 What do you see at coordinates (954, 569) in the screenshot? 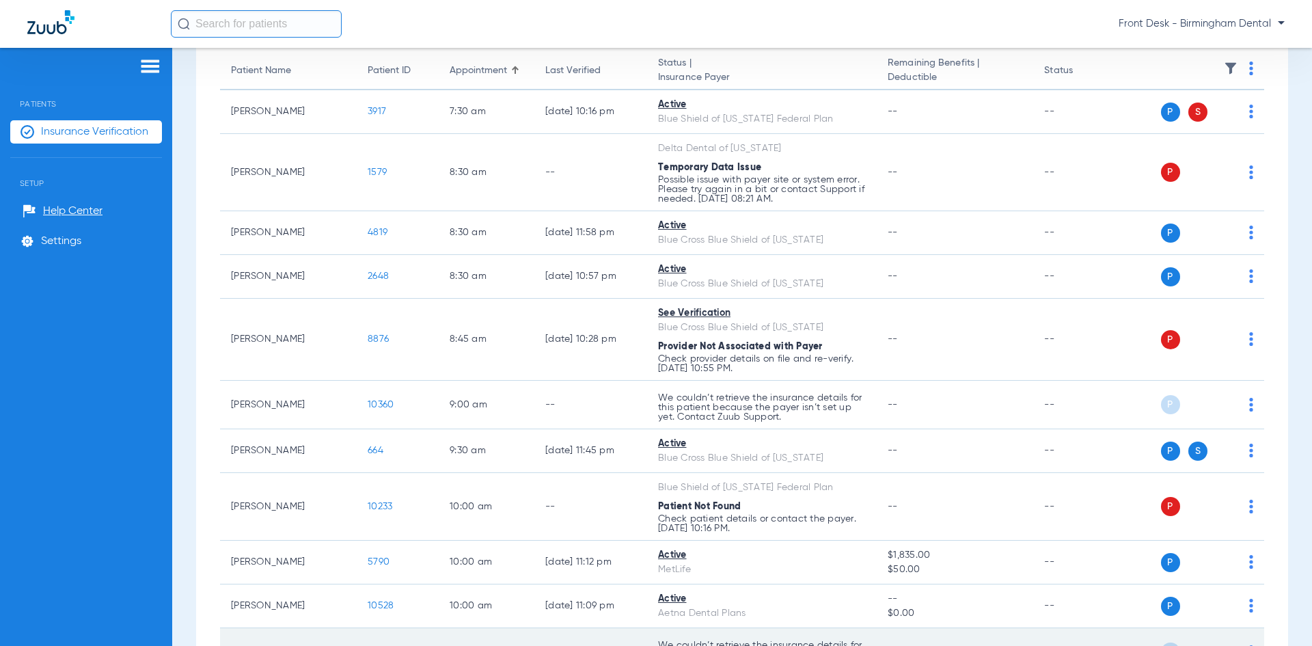
I see `span: $50.00` at bounding box center [954, 569].